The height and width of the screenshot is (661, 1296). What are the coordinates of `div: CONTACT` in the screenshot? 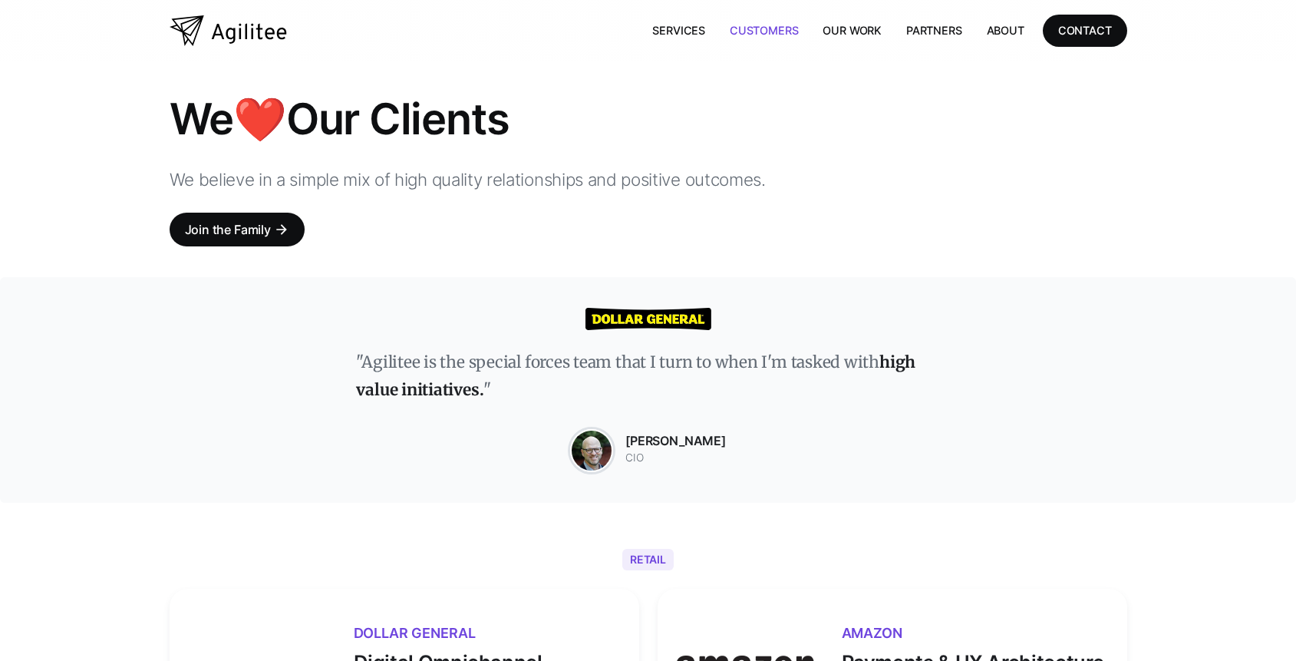 It's located at (1085, 30).